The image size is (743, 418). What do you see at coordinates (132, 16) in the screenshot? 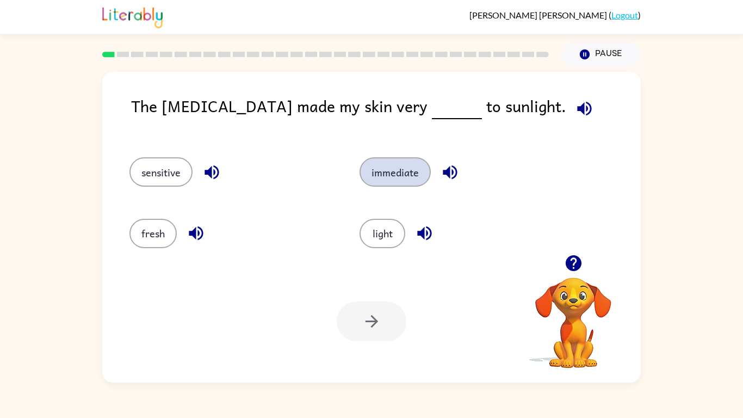
I see `img: Literably` at bounding box center [132, 16].